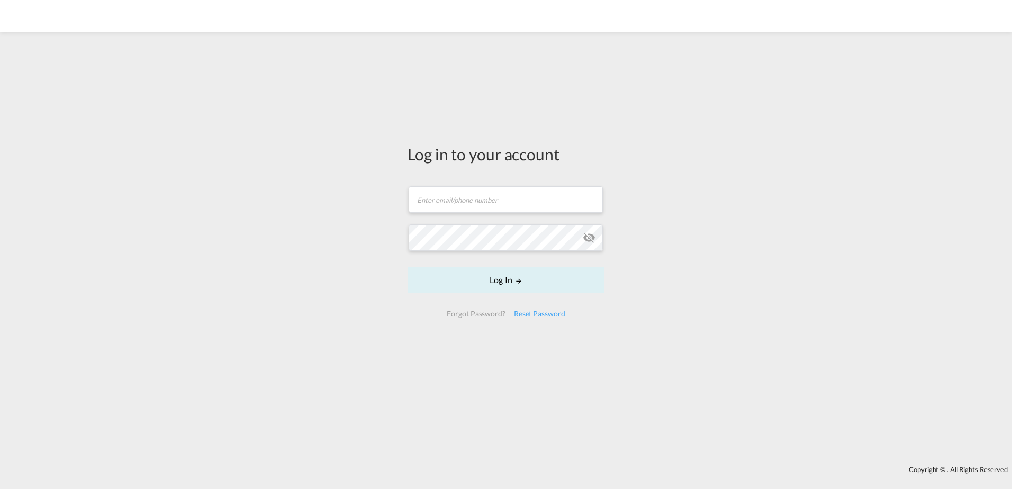 This screenshot has height=489, width=1012. I want to click on div: Reset Password, so click(539, 314).